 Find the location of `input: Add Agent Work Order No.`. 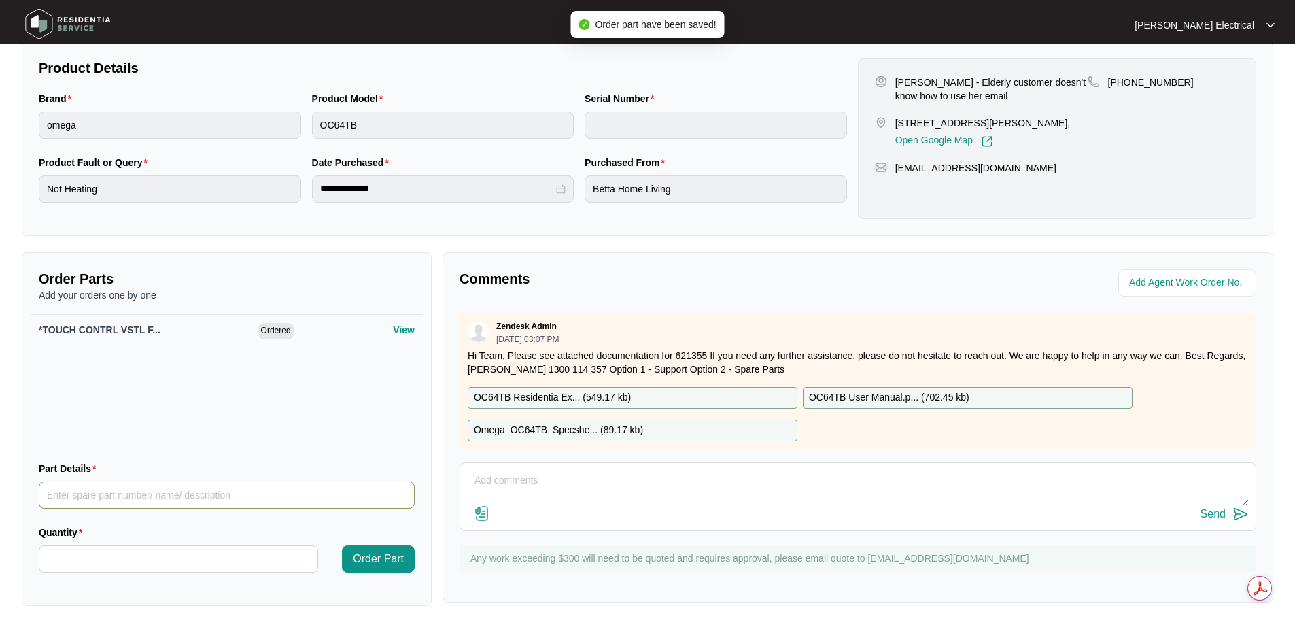

input: Add Agent Work Order No. is located at coordinates (1188, 283).